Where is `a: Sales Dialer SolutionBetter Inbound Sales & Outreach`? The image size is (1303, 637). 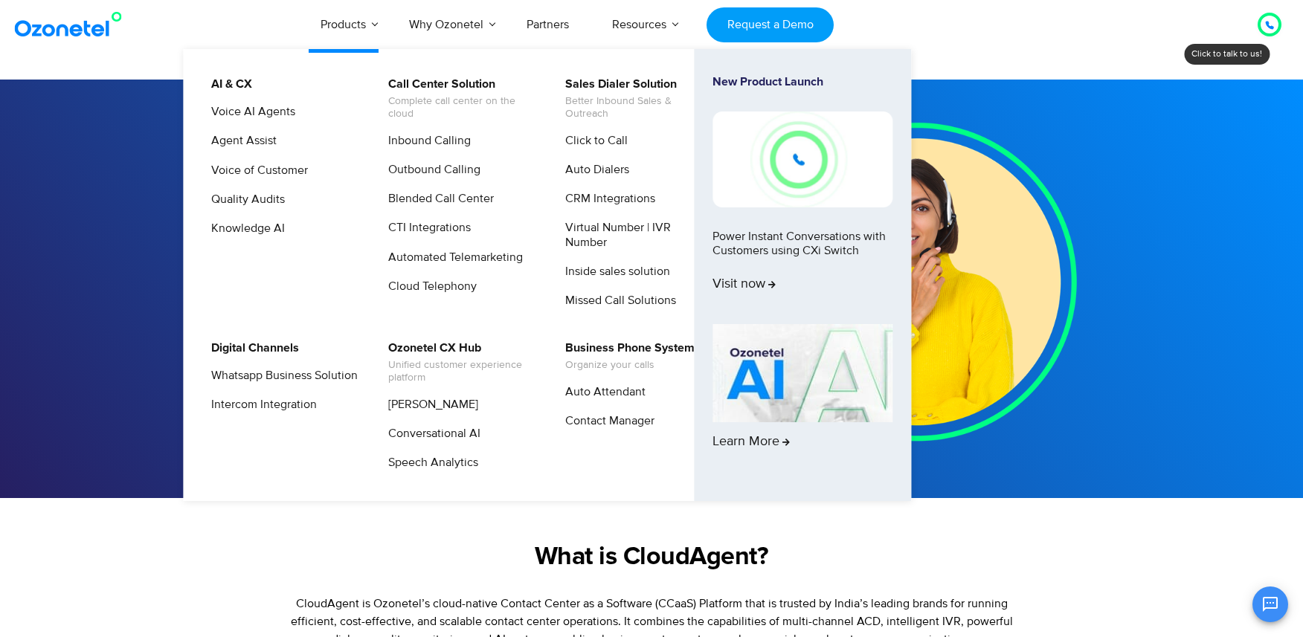 a: Sales Dialer SolutionBetter Inbound Sales & Outreach is located at coordinates (634, 99).